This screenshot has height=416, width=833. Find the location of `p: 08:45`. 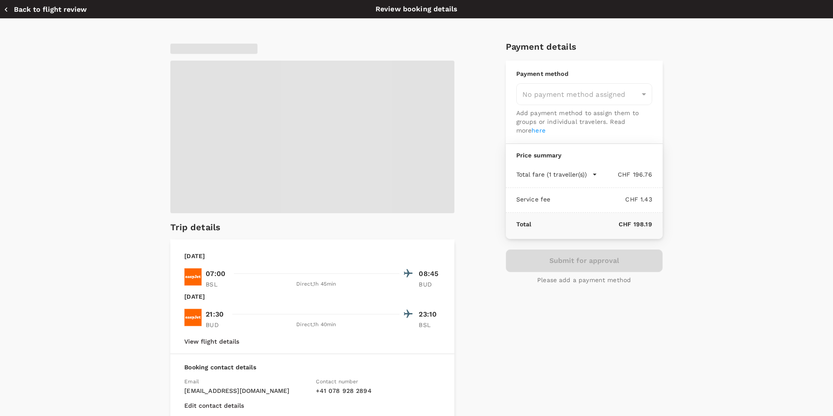

p: 08:45 is located at coordinates (430, 274).